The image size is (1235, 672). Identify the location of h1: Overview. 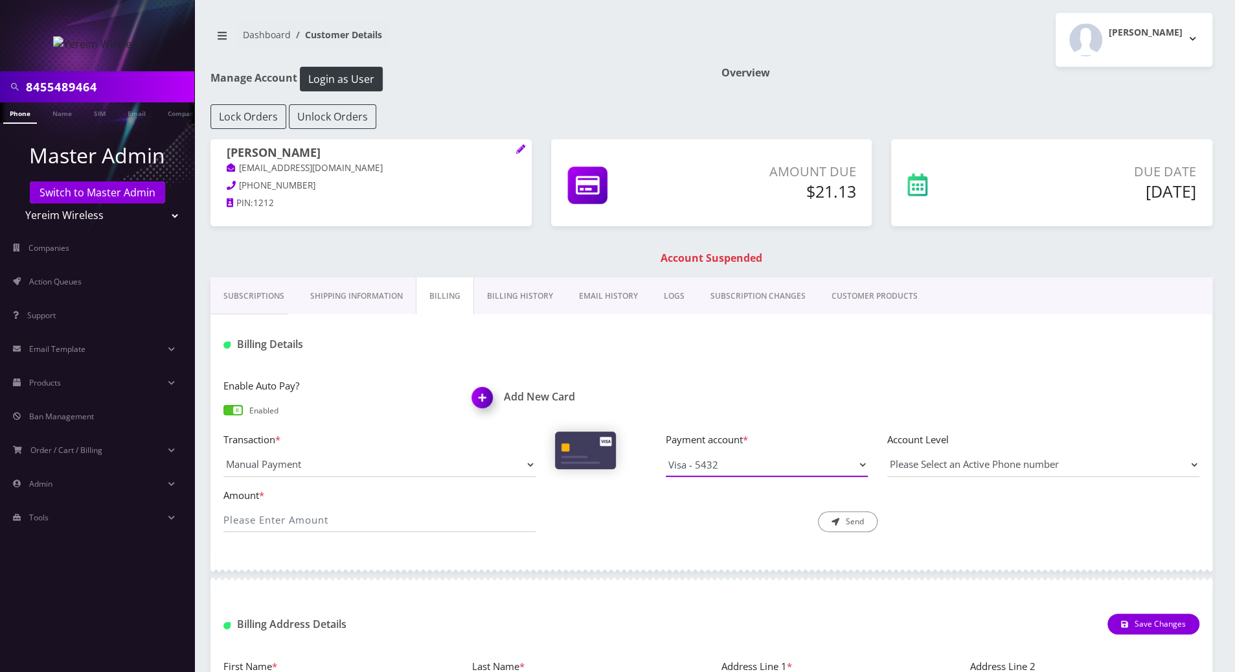
(967, 73).